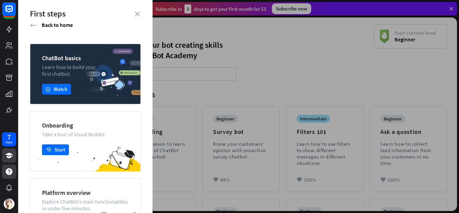  What do you see at coordinates (57, 25) in the screenshot?
I see `span: Back to home` at bounding box center [57, 25].